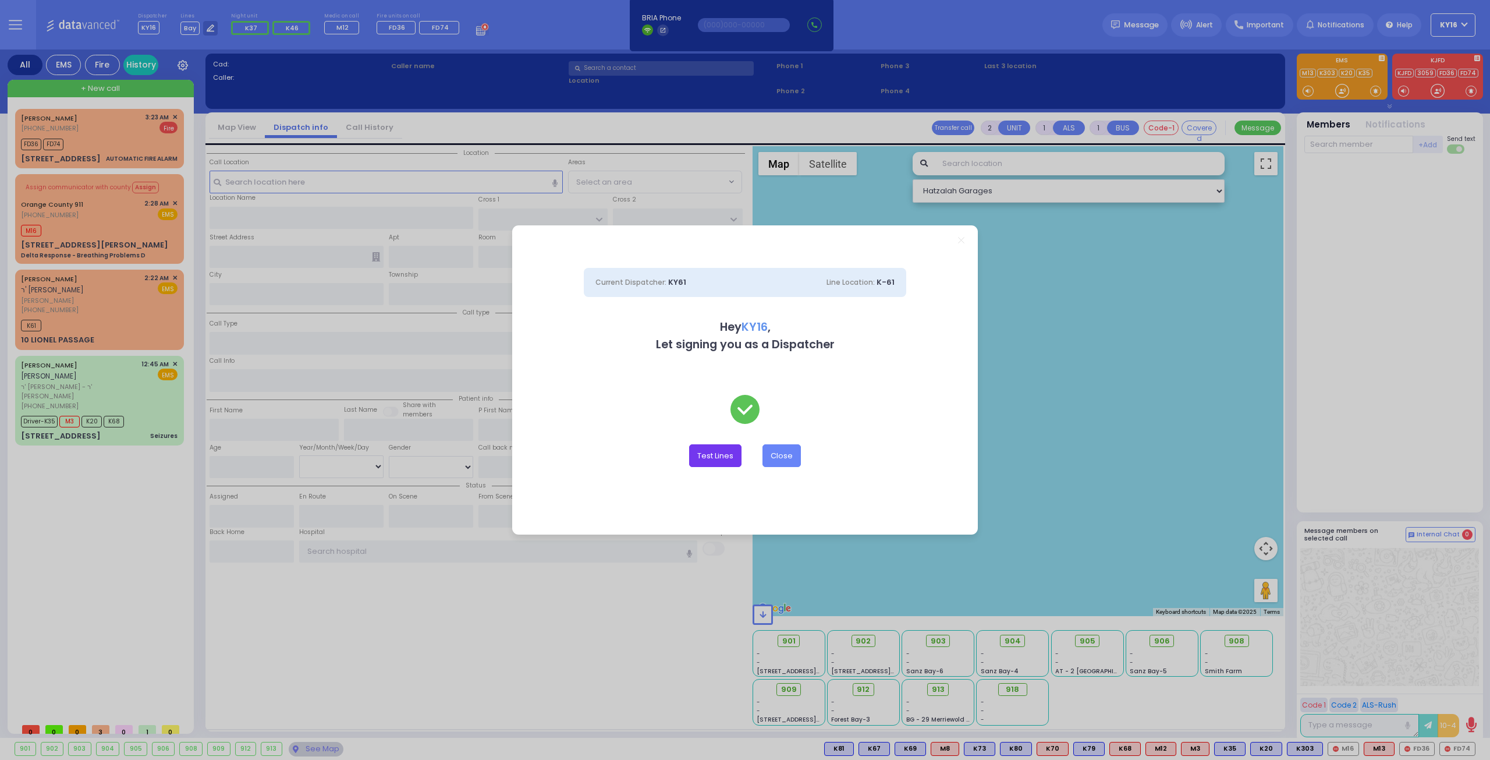 The width and height of the screenshot is (1490, 760). Describe the element at coordinates (885, 282) in the screenshot. I see `span: K-61` at that location.